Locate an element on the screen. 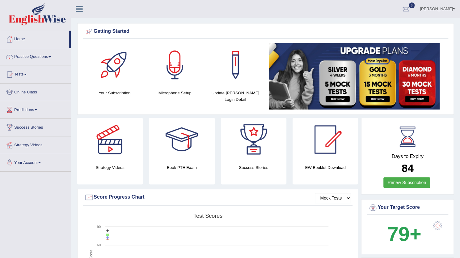 This screenshot has width=460, height=258. tspan: Test scores is located at coordinates (208, 216).